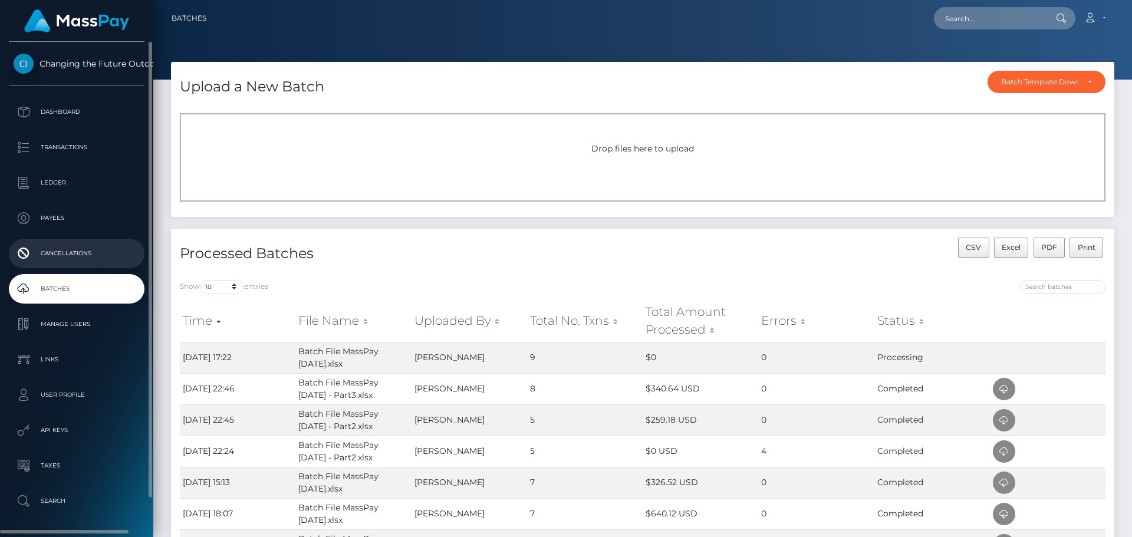  Describe the element at coordinates (585, 389) in the screenshot. I see `td: 8` at that location.